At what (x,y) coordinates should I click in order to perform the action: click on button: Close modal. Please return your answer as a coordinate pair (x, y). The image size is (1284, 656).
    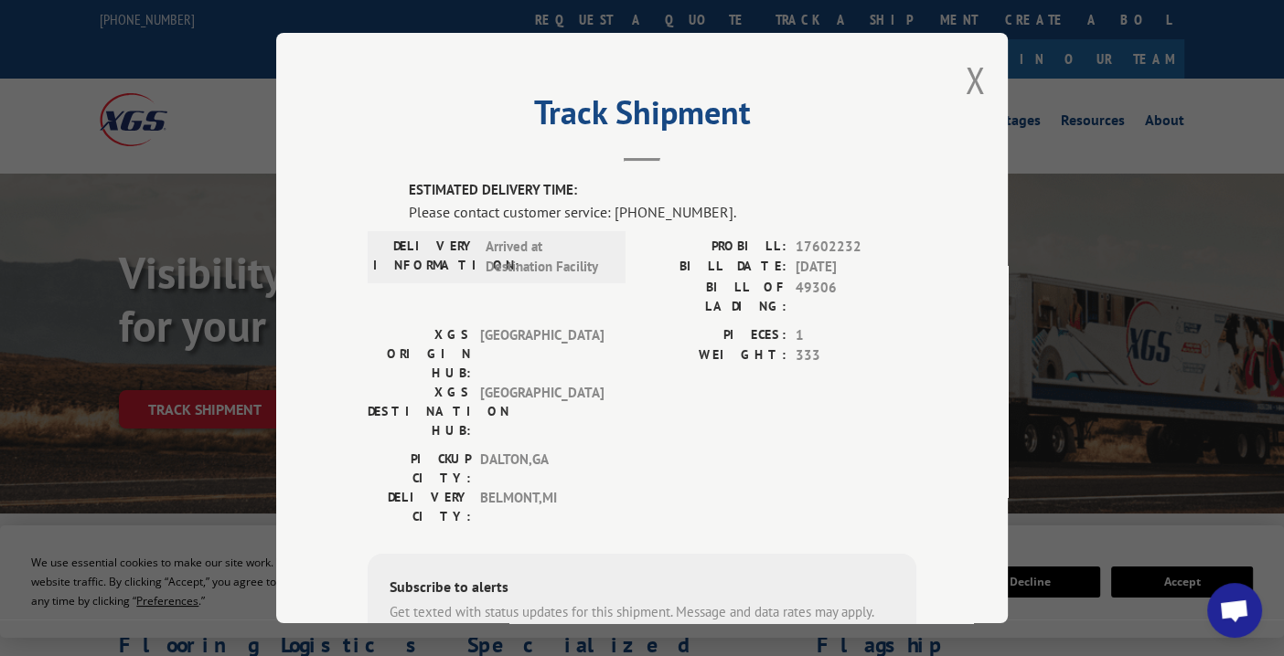
    Looking at the image, I should click on (975, 80).